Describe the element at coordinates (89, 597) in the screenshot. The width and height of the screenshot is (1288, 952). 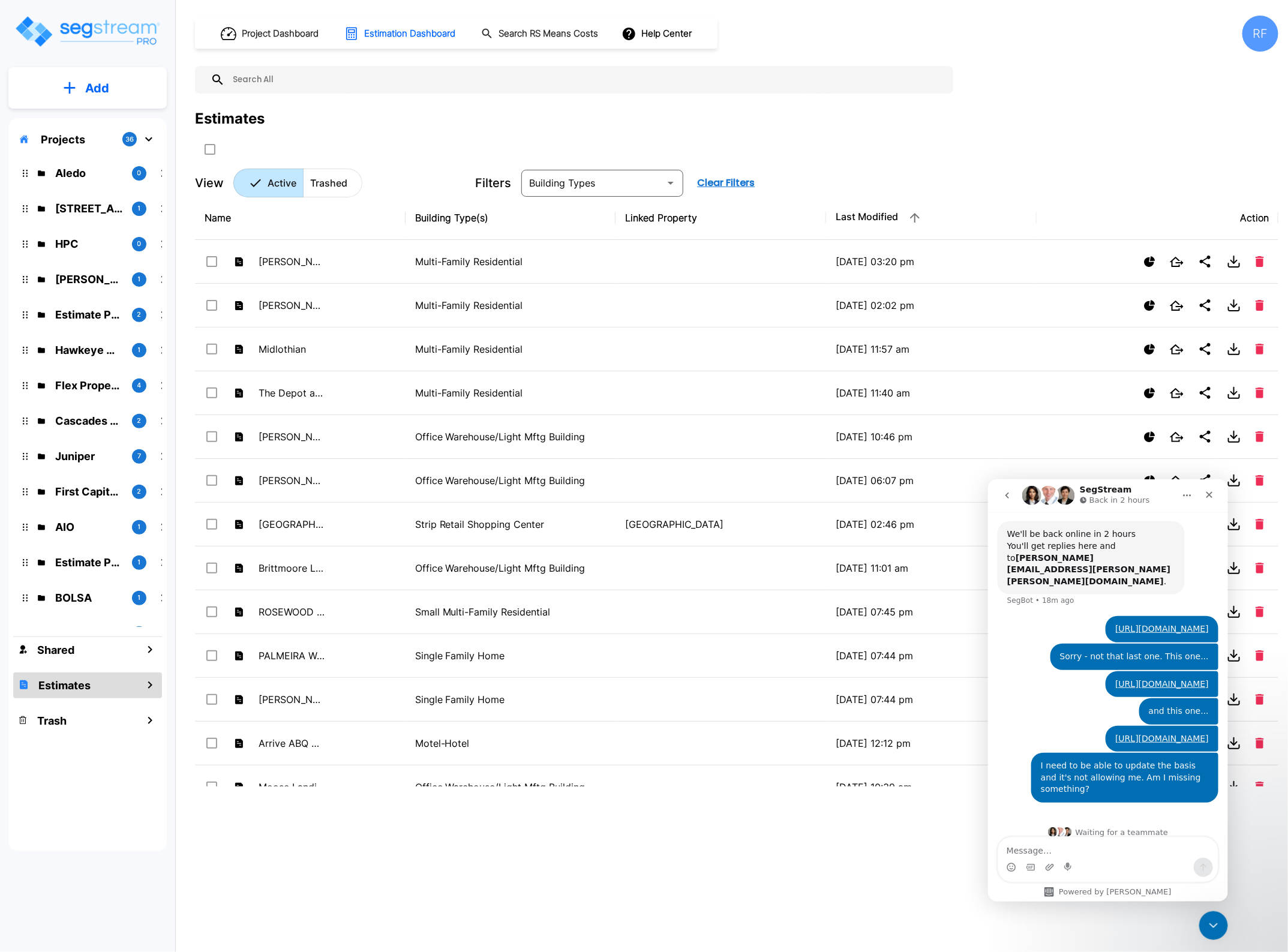
I see `p: BOLSA` at that location.